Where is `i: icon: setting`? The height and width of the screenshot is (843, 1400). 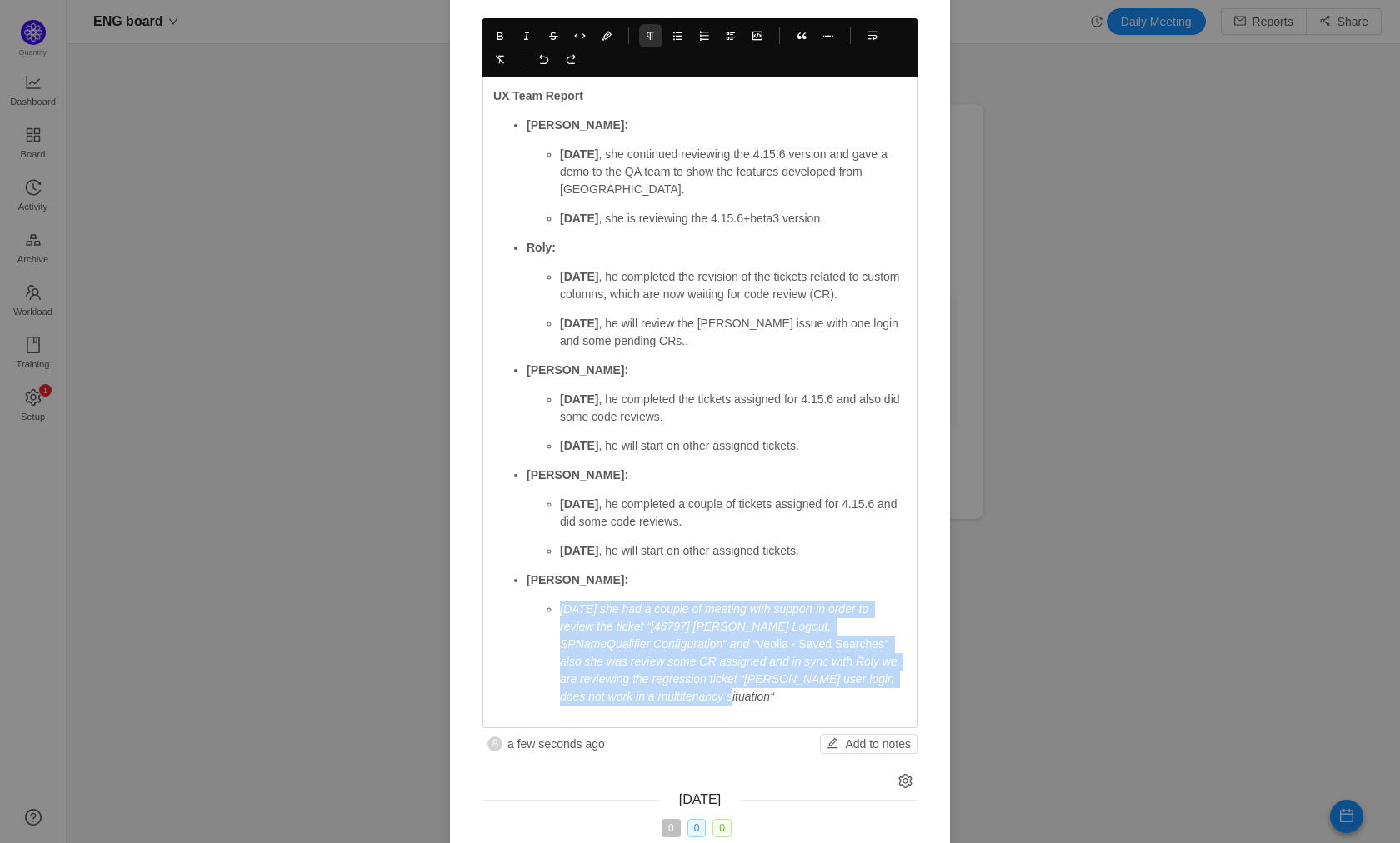 i: icon: setting is located at coordinates (905, 780).